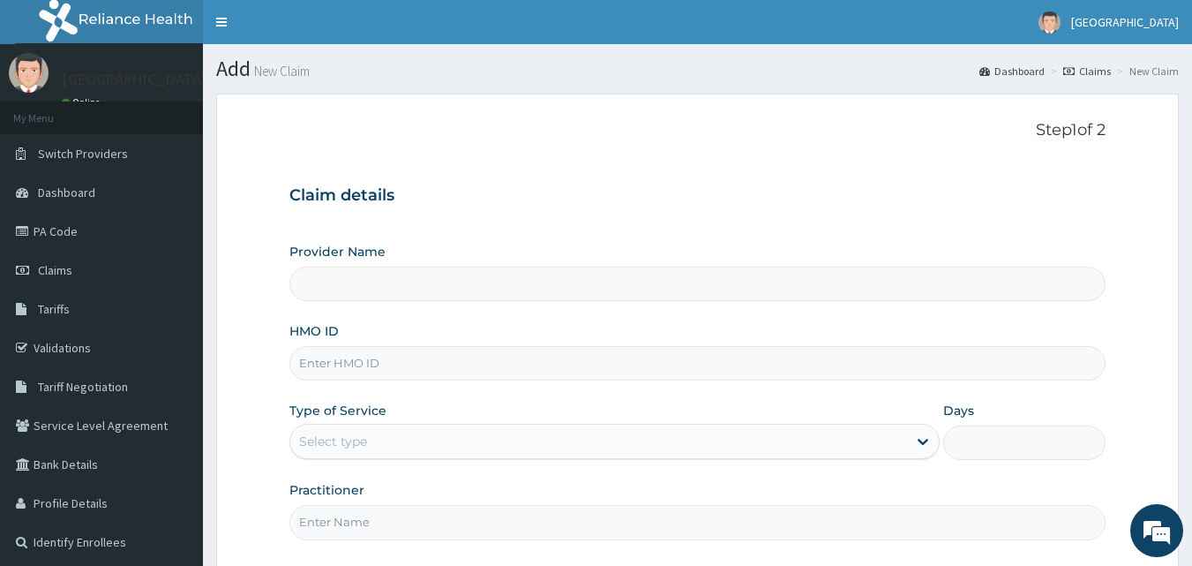 The width and height of the screenshot is (1192, 566). I want to click on a: Claims, so click(1087, 71).